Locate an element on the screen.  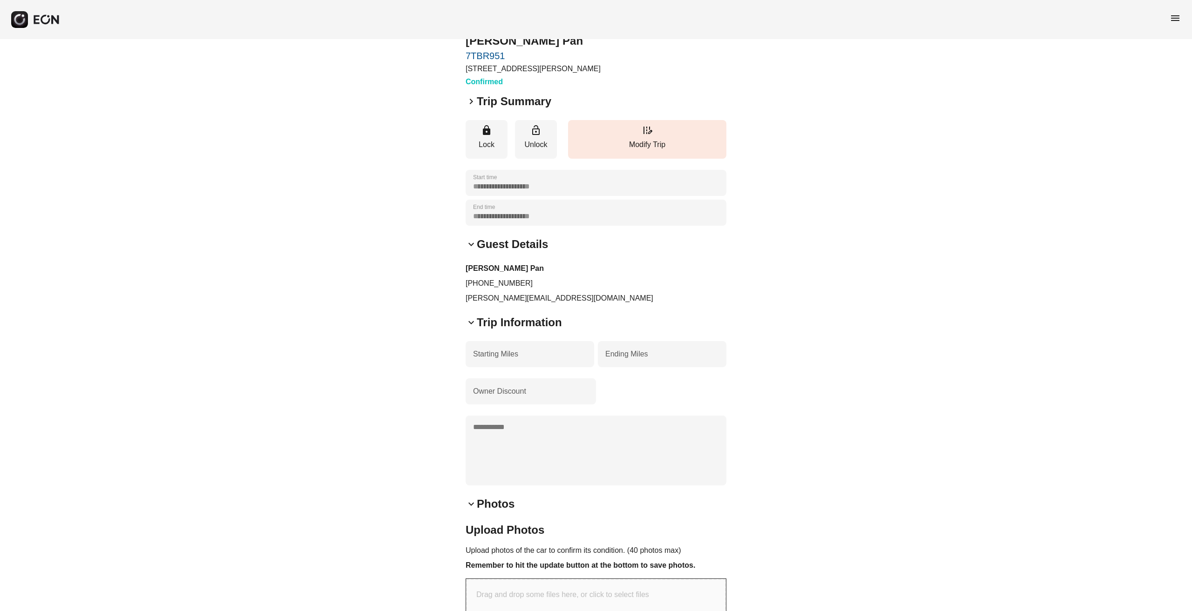
h2: Trip Information is located at coordinates (519, 323).